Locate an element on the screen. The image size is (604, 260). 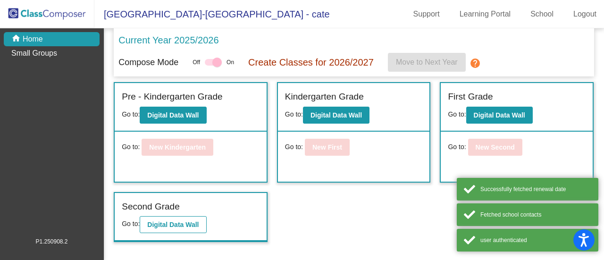
span: Off is located at coordinates (196, 62).